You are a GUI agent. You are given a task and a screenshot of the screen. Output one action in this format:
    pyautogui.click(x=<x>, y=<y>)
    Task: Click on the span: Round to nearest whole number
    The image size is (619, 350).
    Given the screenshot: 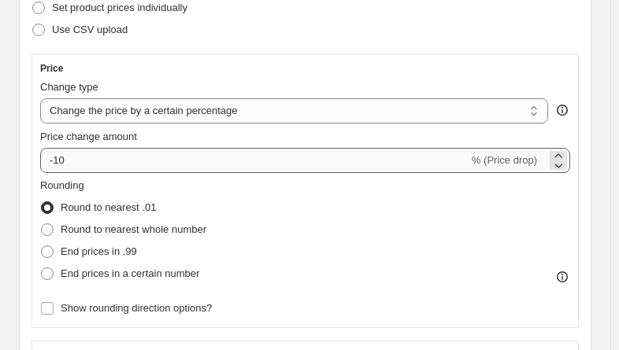 What is the action you would take?
    pyautogui.click(x=133, y=229)
    